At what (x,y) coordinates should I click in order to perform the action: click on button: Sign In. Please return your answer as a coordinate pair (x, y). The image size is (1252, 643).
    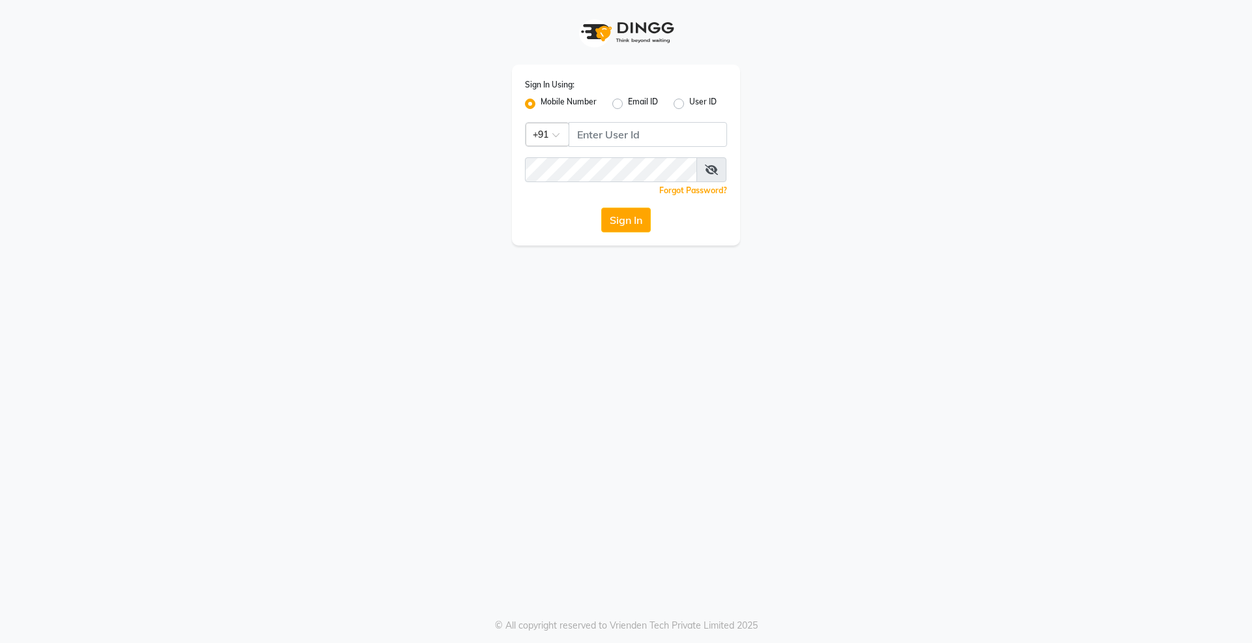
    Looking at the image, I should click on (626, 220).